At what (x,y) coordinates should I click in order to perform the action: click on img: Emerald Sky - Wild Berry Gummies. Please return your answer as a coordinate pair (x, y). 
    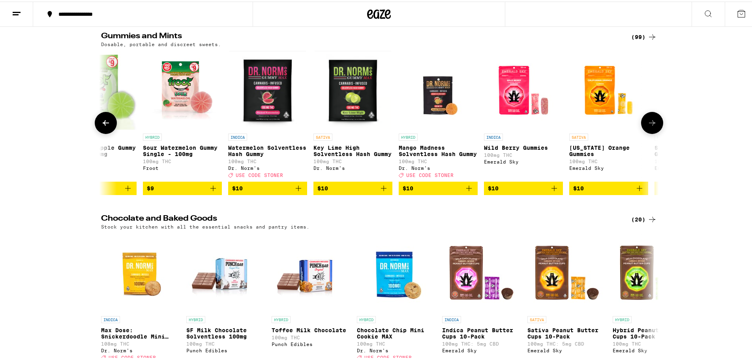
    Looking at the image, I should click on (523, 89).